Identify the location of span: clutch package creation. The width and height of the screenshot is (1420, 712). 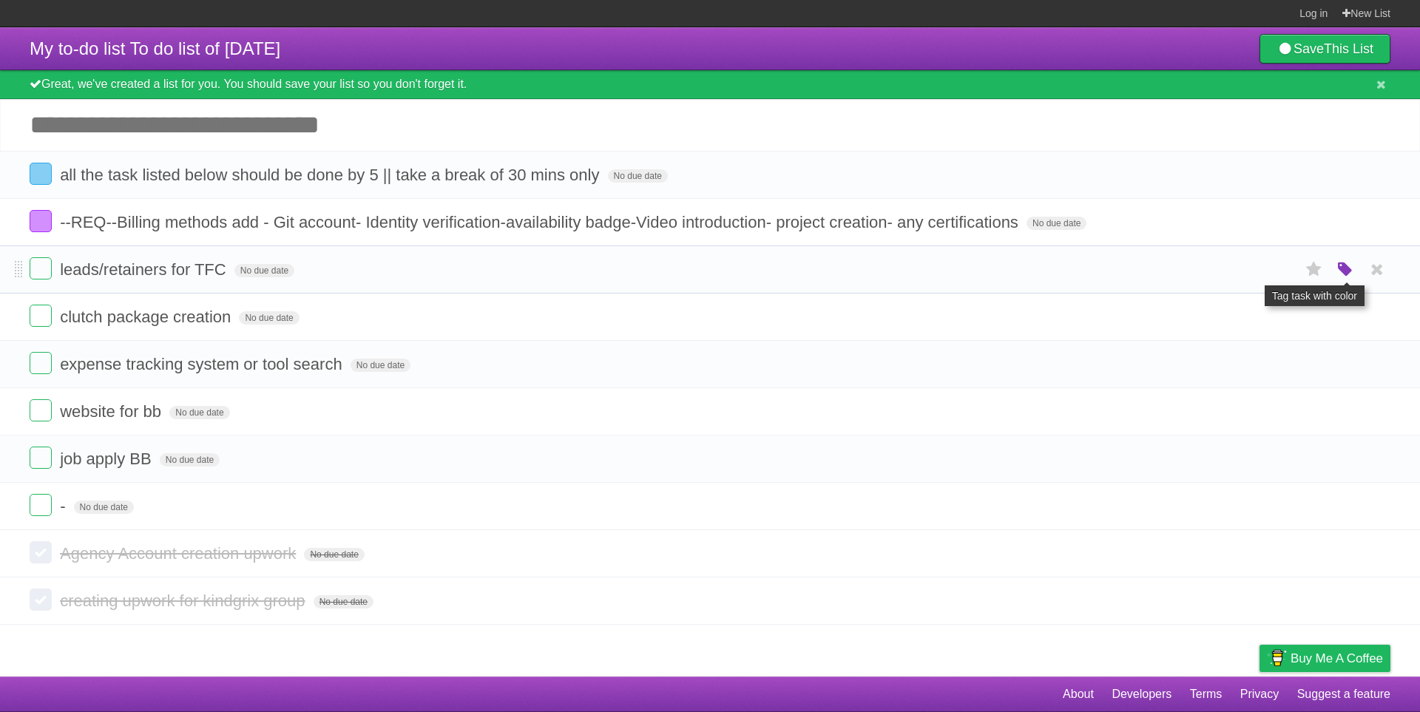
(147, 317).